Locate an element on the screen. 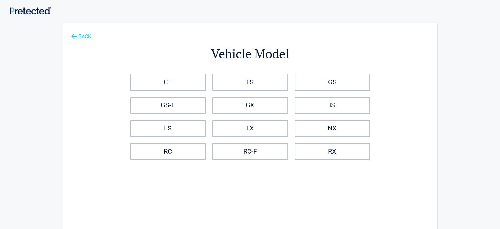  a: BACK is located at coordinates (81, 33).